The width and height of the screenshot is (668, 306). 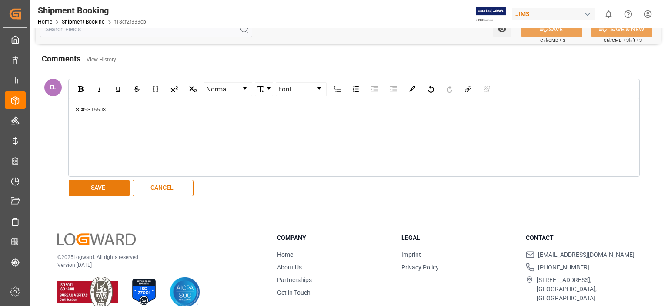 I want to click on div: rdw-wrapper, so click(x=354, y=128).